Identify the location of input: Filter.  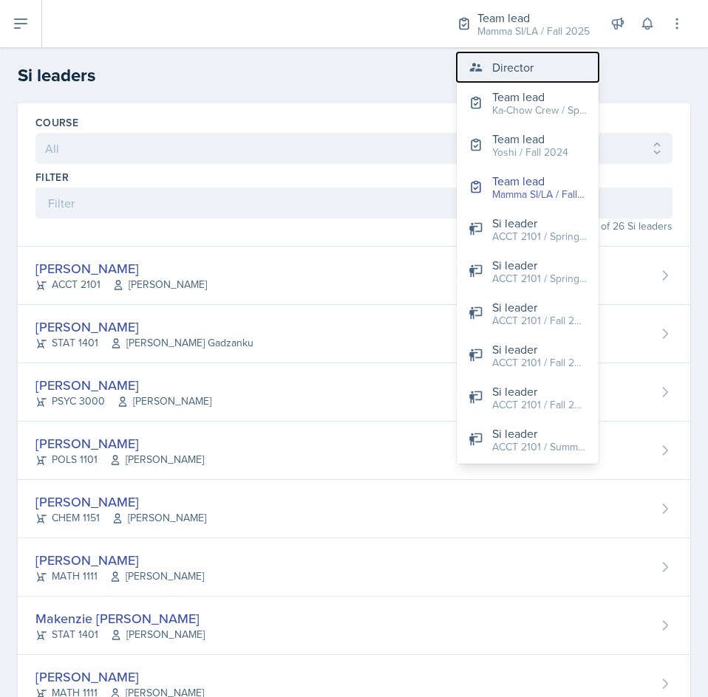
(354, 203).